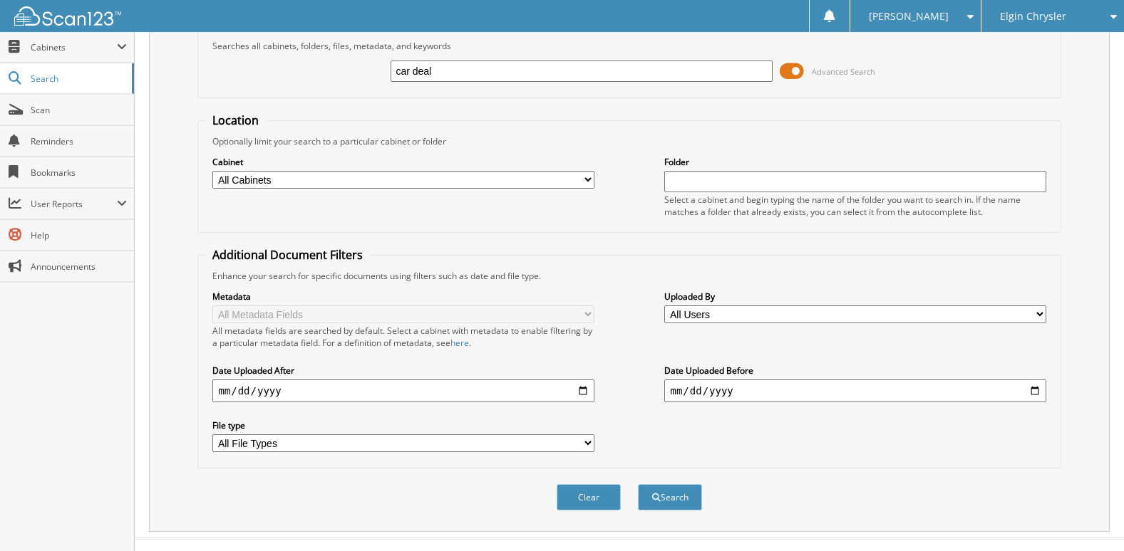 This screenshot has width=1124, height=551. I want to click on input: start, so click(403, 391).